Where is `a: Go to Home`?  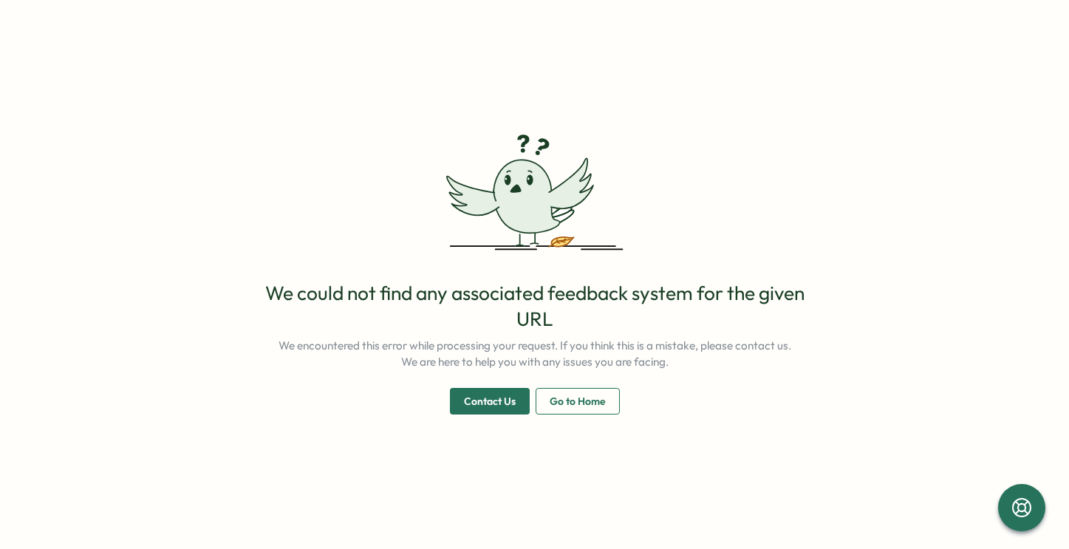
a: Go to Home is located at coordinates (577, 401).